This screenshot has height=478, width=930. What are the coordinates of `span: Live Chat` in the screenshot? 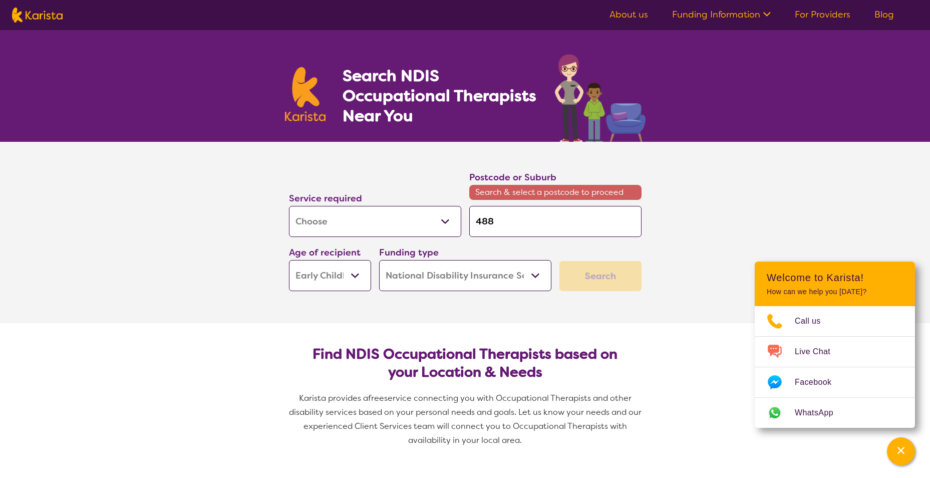 It's located at (819, 352).